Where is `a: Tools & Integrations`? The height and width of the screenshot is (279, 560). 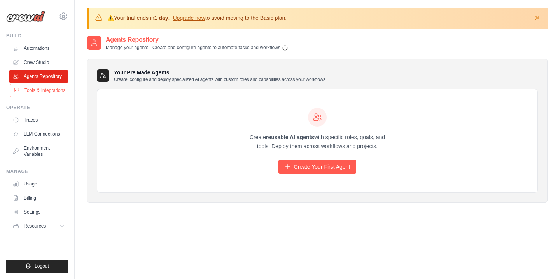
a: Tools & Integrations is located at coordinates (39, 90).